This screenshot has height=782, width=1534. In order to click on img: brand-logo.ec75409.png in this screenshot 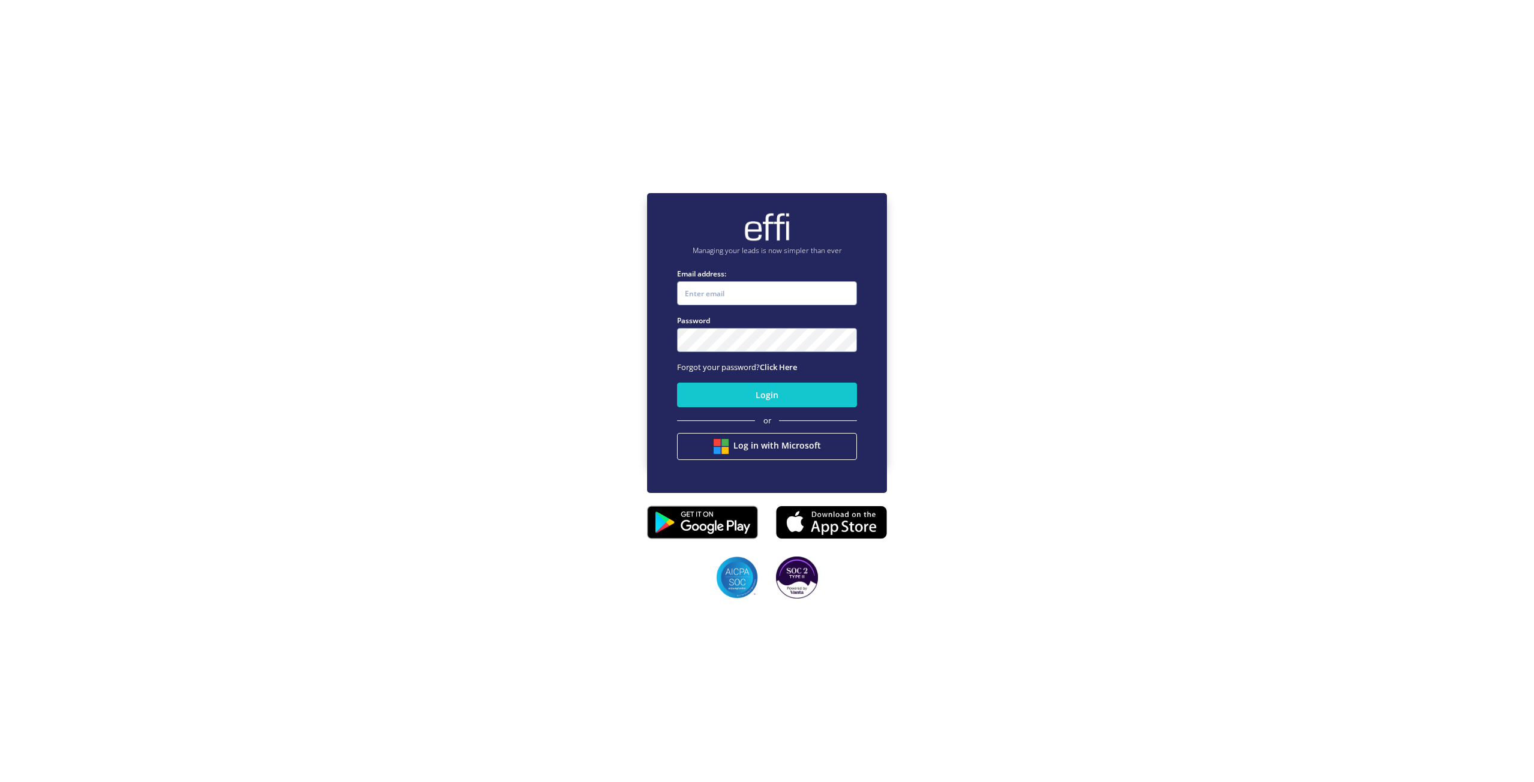, I will do `click(767, 227)`.